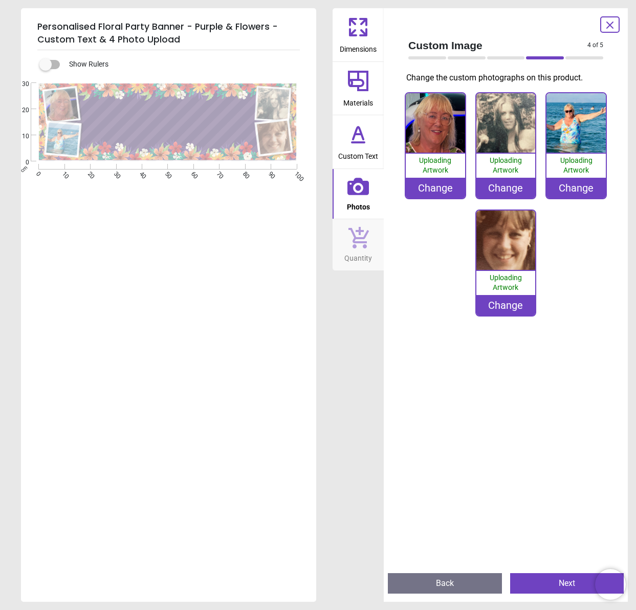 The image size is (636, 610). Describe the element at coordinates (358, 101) in the screenshot. I see `span: Materials` at that location.